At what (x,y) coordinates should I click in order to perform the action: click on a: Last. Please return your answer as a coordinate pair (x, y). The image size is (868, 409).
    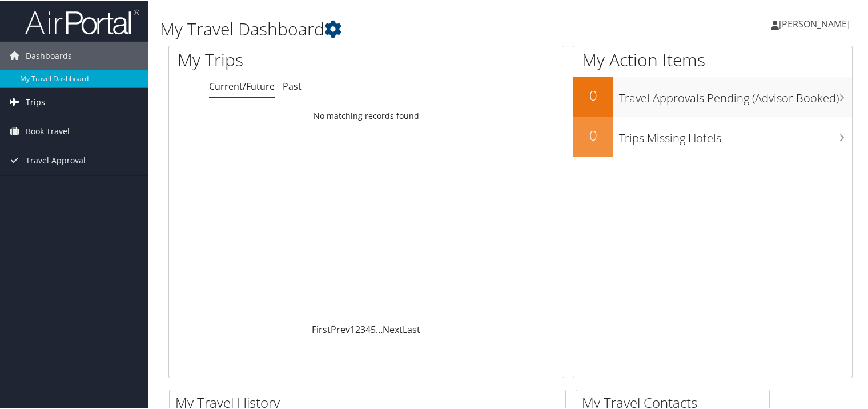
    Looking at the image, I should click on (411, 328).